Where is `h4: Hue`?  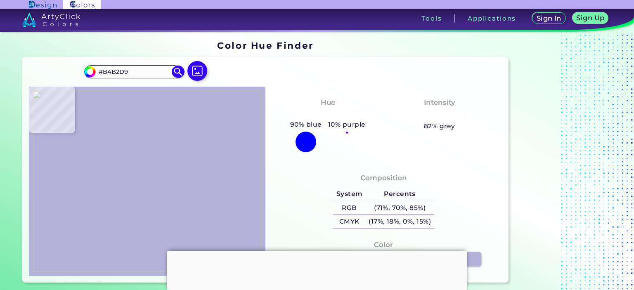
h4: Hue is located at coordinates (328, 102).